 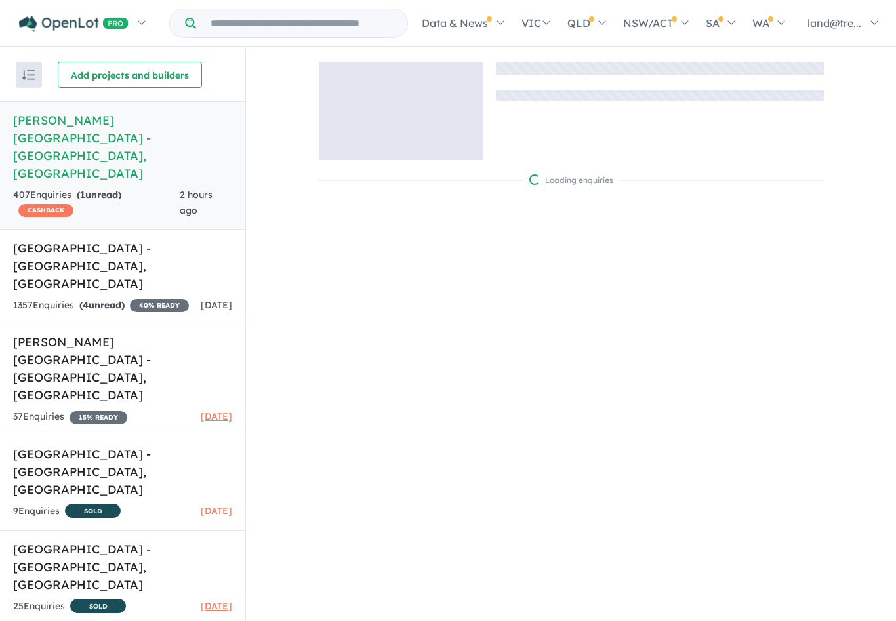 What do you see at coordinates (67, 511) in the screenshot?
I see `div: 9 Enquir ies` at bounding box center [67, 511].